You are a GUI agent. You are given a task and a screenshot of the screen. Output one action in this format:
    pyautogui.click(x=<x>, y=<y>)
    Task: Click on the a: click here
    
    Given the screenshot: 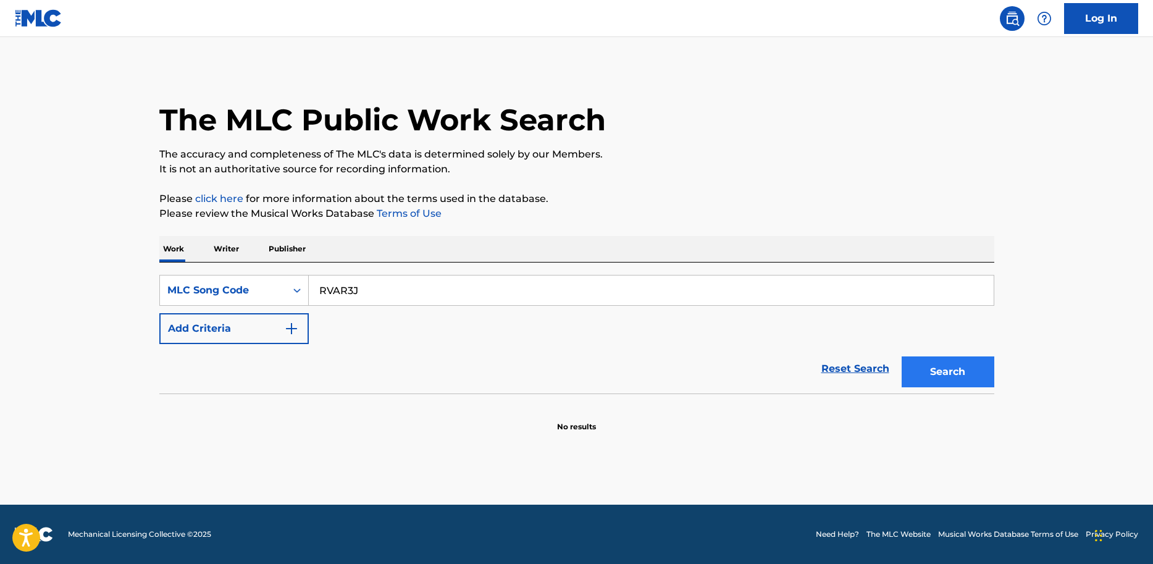 What is the action you would take?
    pyautogui.click(x=219, y=198)
    